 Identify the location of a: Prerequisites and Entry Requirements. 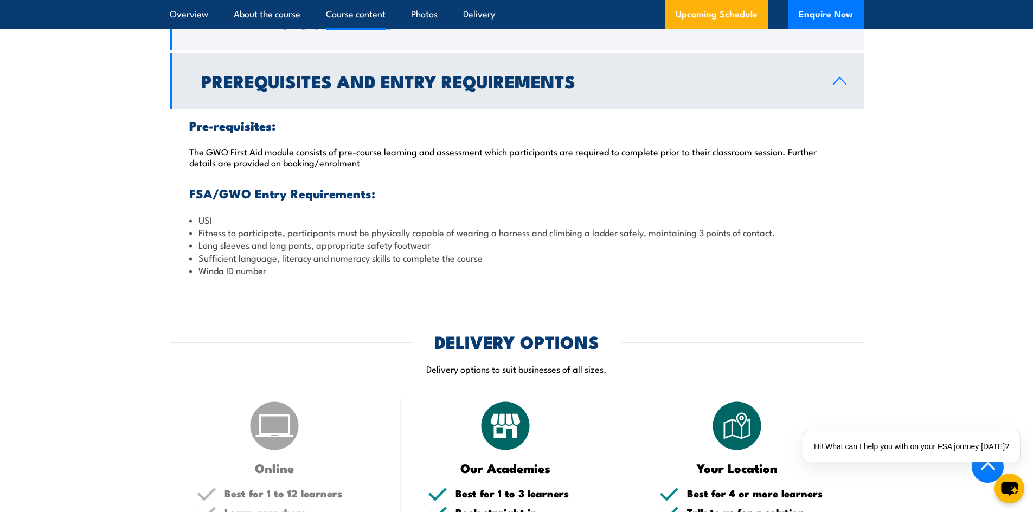
(517, 81).